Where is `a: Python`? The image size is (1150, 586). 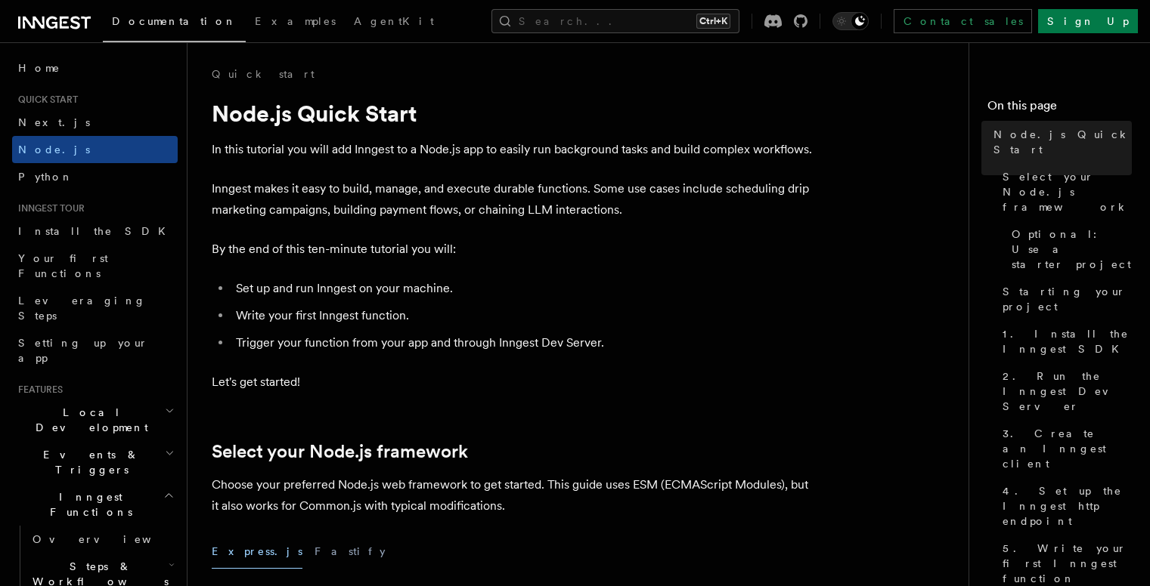 a: Python is located at coordinates (94, 177).